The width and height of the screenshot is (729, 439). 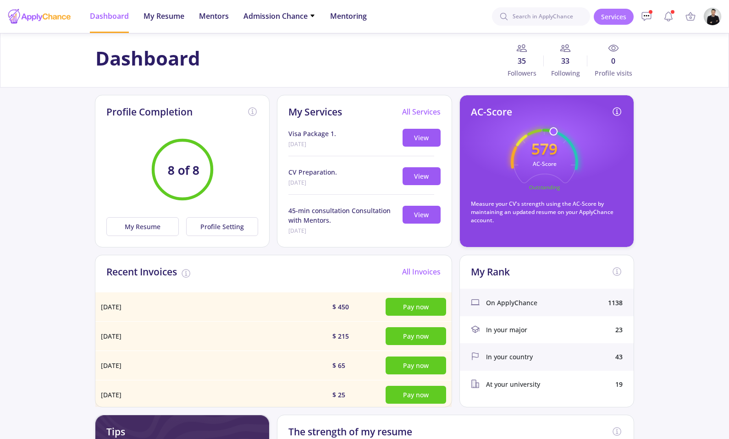 I want to click on span: 33, so click(x=565, y=61).